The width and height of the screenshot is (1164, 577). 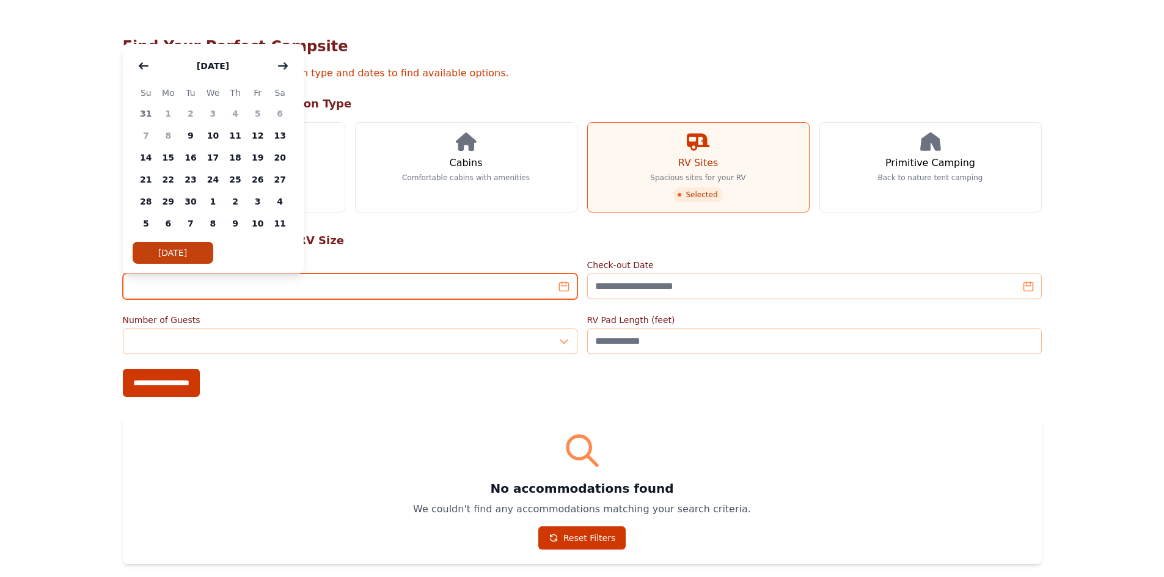 I want to click on p: We couldn't find any accommodations matching your search criteria., so click(x=582, y=509).